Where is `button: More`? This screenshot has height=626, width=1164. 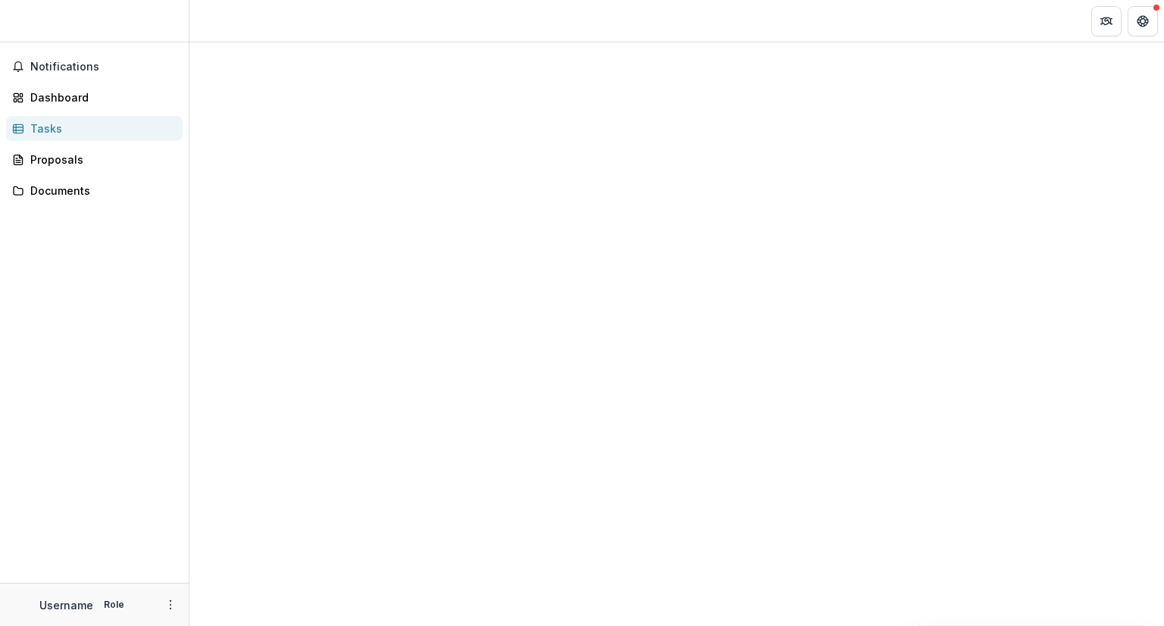 button: More is located at coordinates (170, 604).